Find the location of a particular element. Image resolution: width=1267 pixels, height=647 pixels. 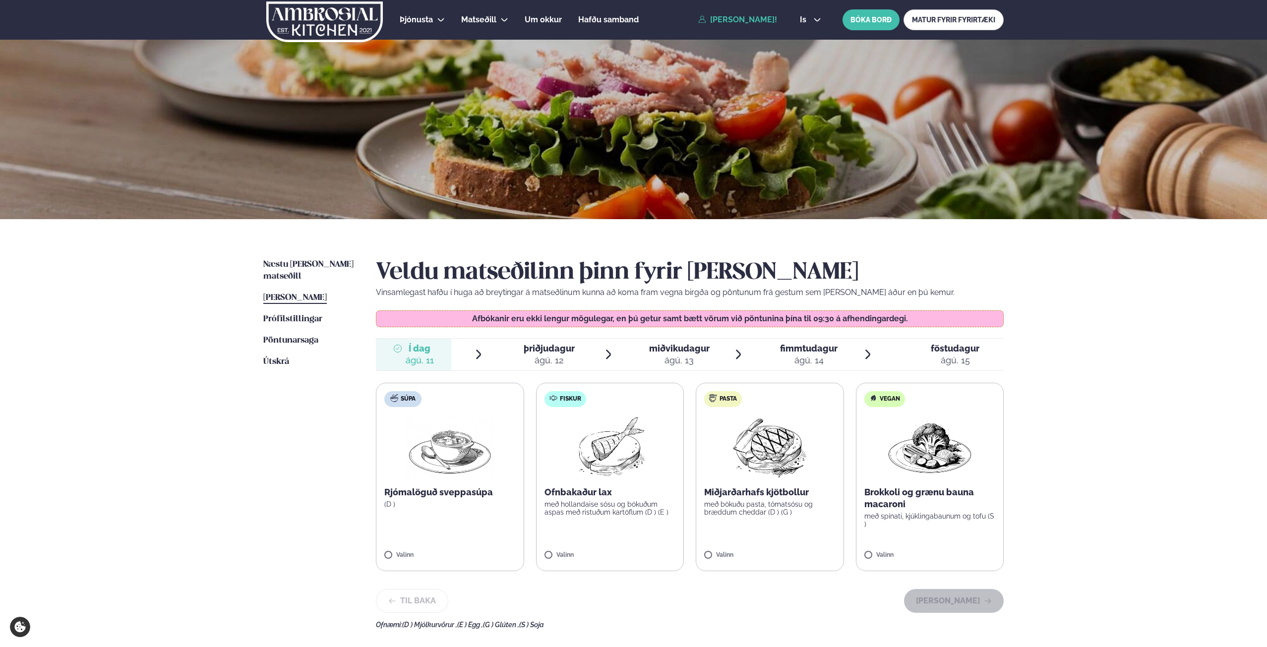

a: MATUR FYRIR FYRIRTÆKI is located at coordinates (954, 20).